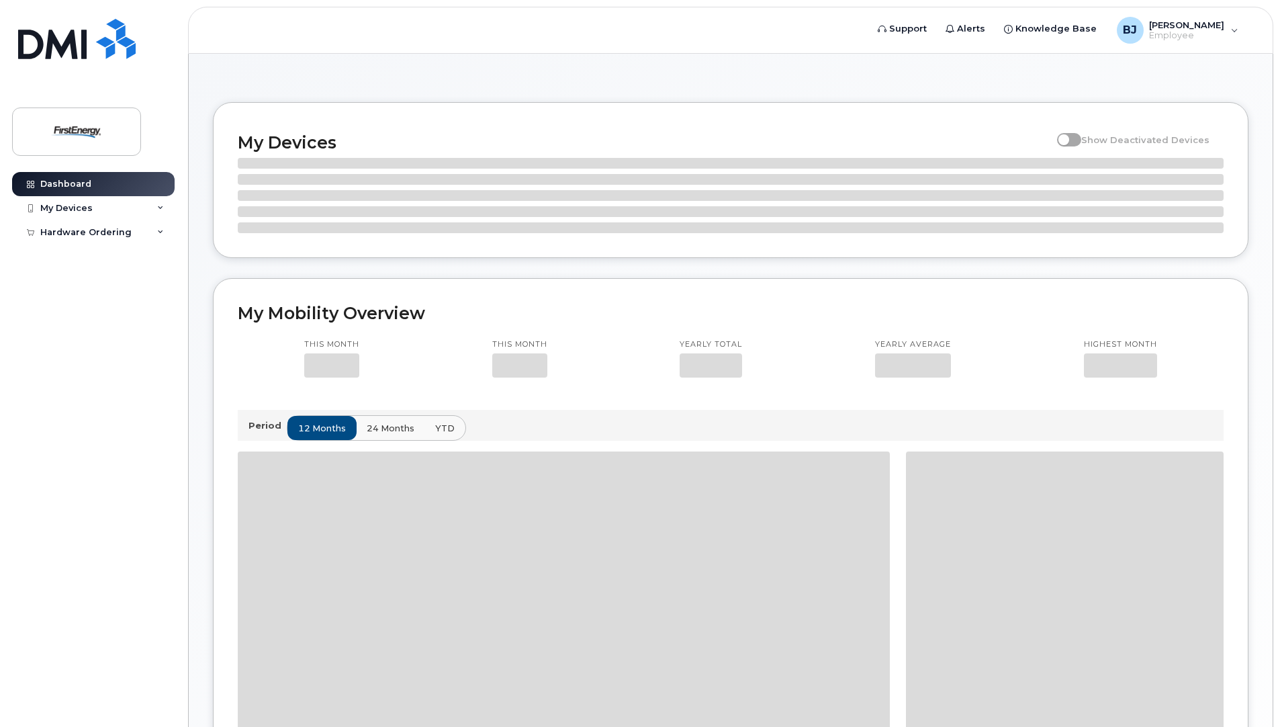 The width and height of the screenshot is (1280, 727). What do you see at coordinates (267, 425) in the screenshot?
I see `p: Period` at bounding box center [267, 425].